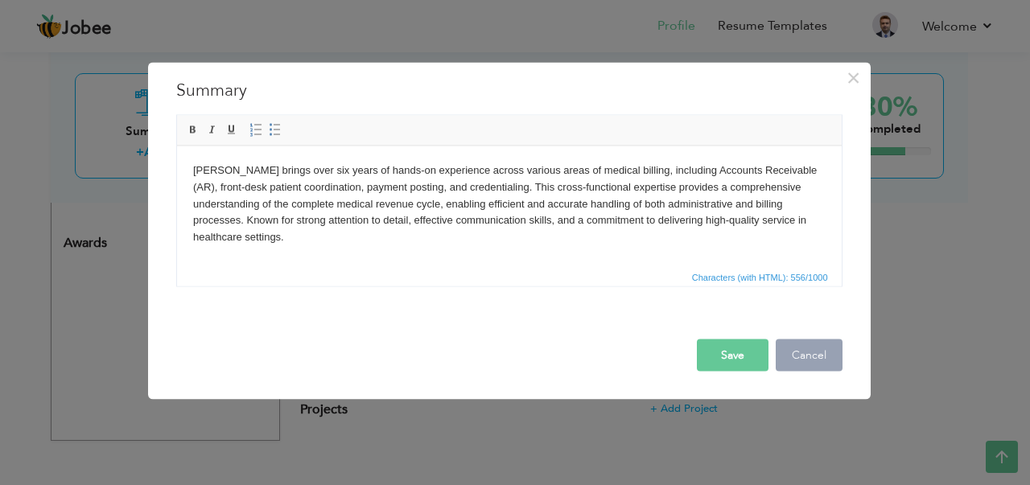 The height and width of the screenshot is (485, 1030). What do you see at coordinates (854, 77) in the screenshot?
I see `button: Close` at bounding box center [854, 77].